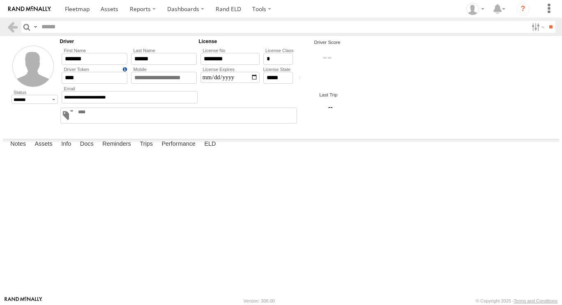 The height and width of the screenshot is (305, 562). I want to click on label: Driver ID is a unique identifier of your choosing, e.g. Employee No., Licence Number, so click(94, 69).